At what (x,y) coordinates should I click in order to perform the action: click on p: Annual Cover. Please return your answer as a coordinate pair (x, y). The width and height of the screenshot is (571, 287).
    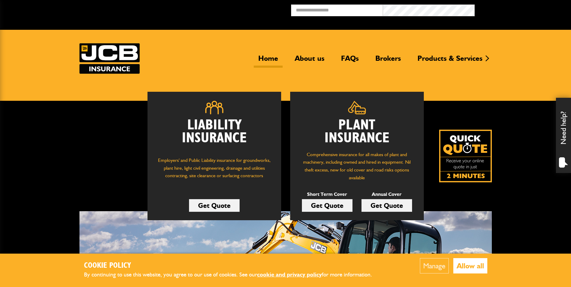
    Looking at the image, I should click on (387, 194).